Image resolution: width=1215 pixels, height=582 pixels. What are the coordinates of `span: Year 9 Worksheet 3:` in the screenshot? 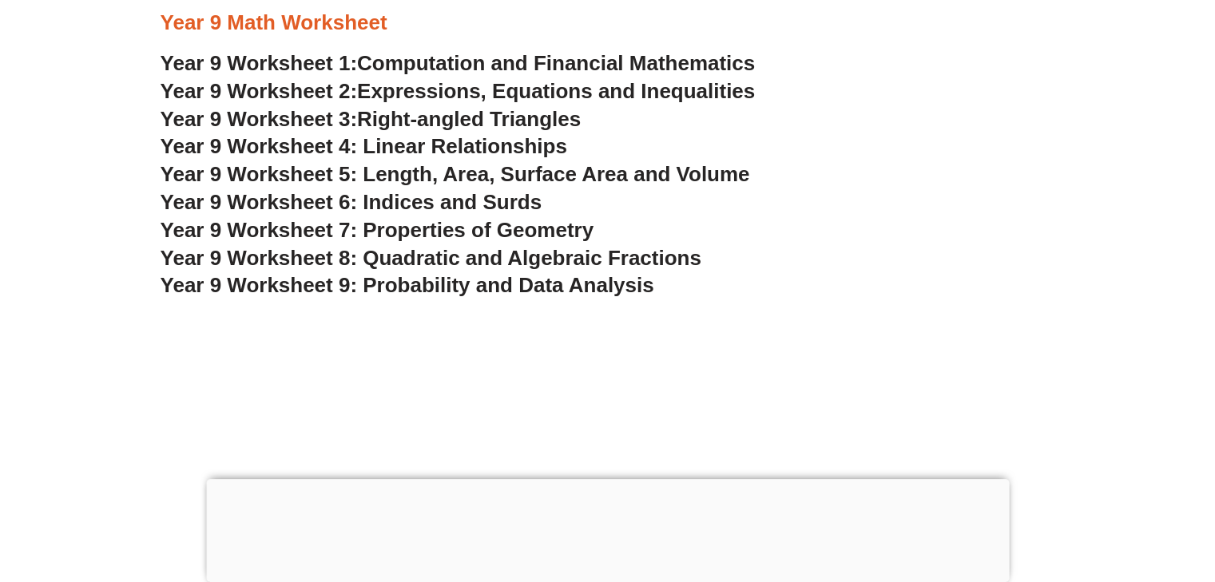 It's located at (259, 119).